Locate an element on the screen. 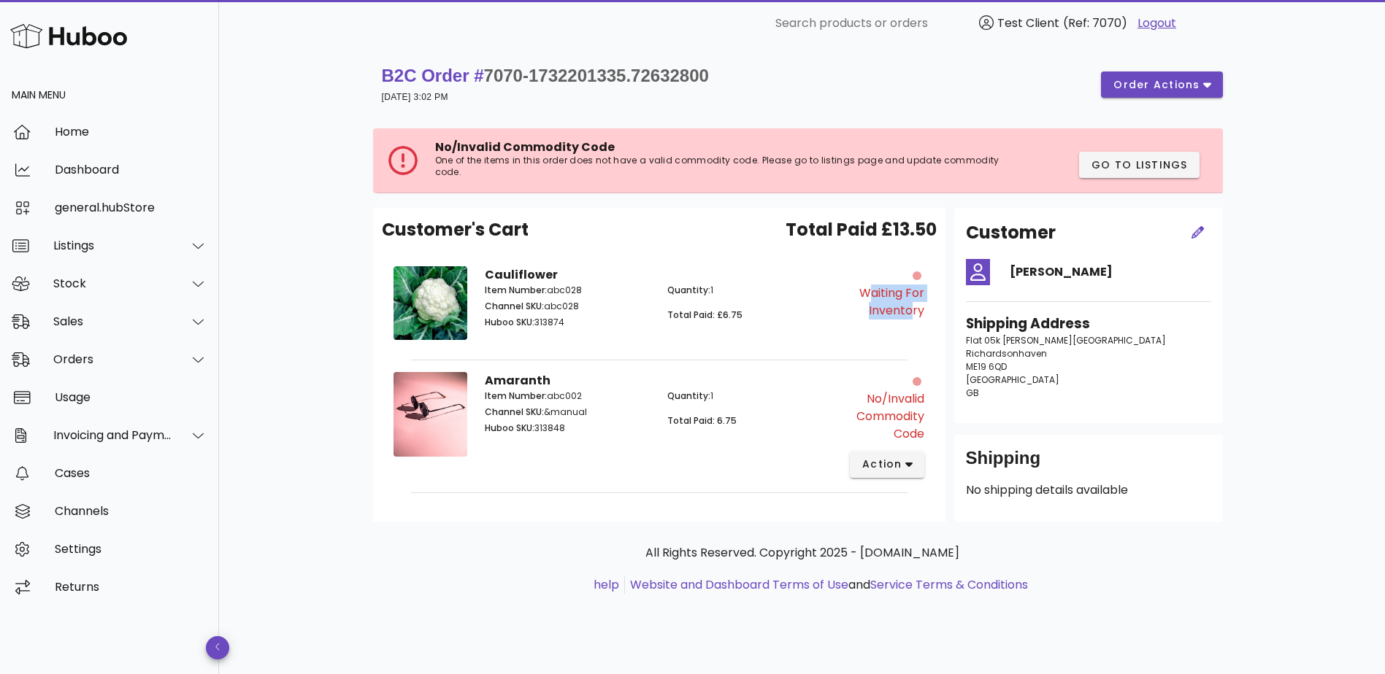  p: One of the items in this order does not have a valid commodity code. Please go to listings page a... is located at coordinates (721, 166).